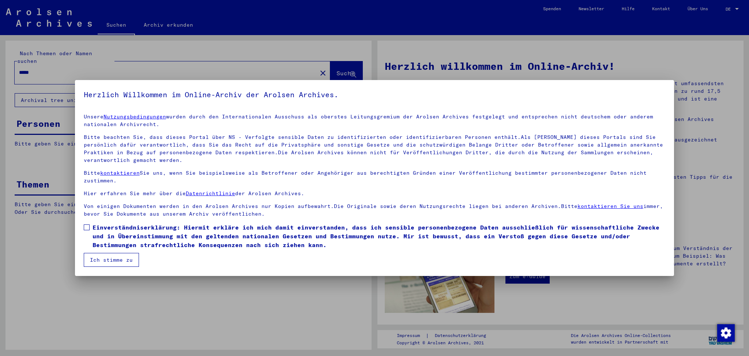 This screenshot has height=356, width=749. What do you see at coordinates (375, 210) in the screenshot?
I see `p: Von einigen Dokumenten werden in den Arolsen Archives nur Kopien aufbewahrt.Die Originale sowie d...` at bounding box center [375, 210].